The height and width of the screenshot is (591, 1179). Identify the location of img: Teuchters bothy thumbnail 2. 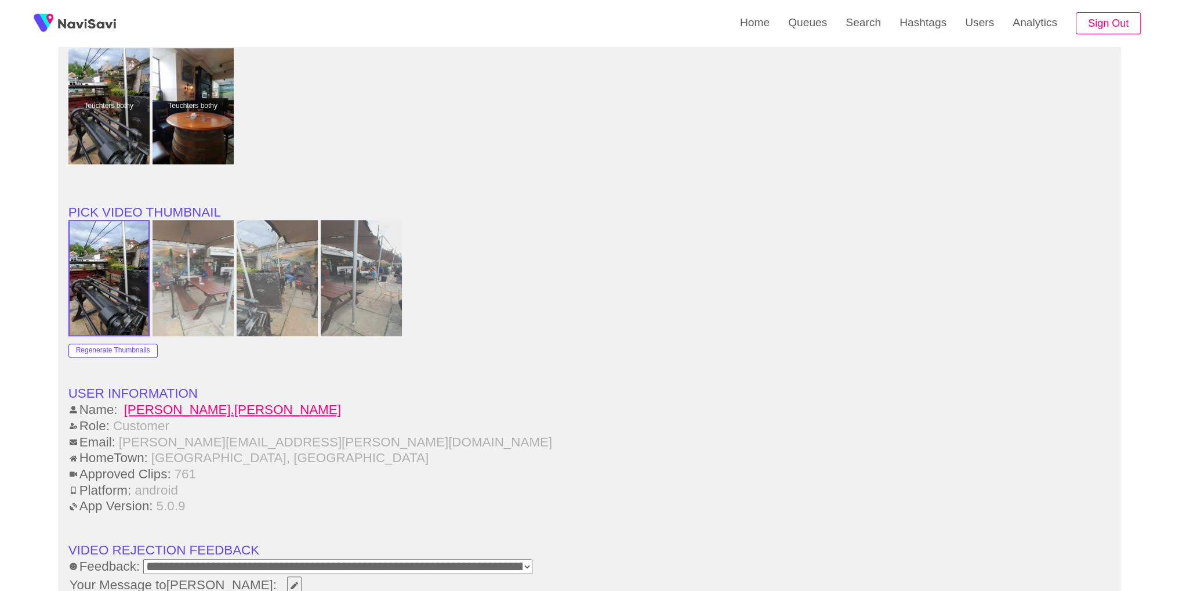
(193, 278).